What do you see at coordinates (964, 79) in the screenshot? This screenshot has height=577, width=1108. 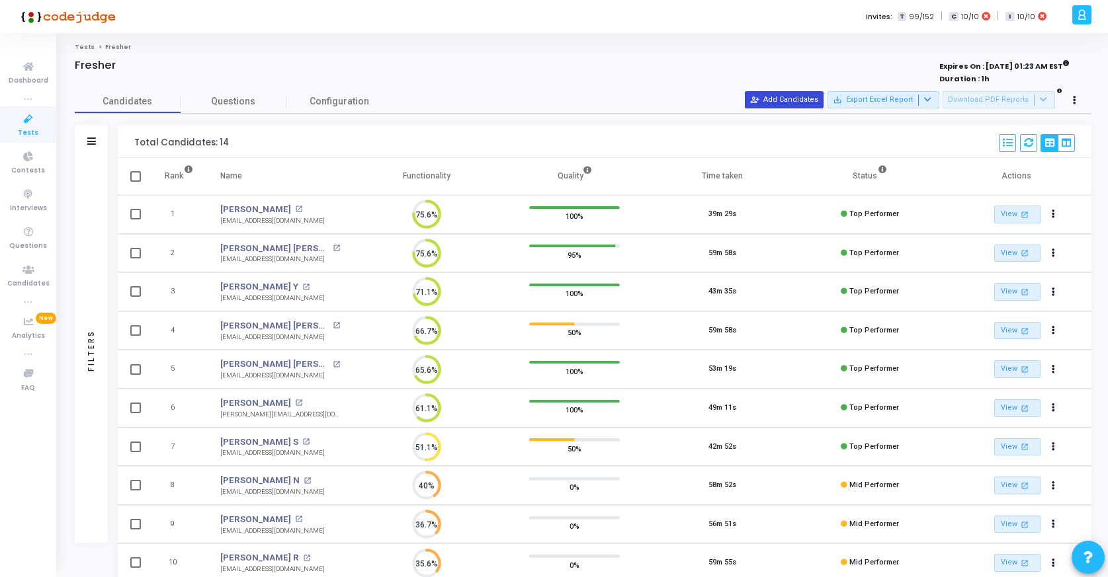 I see `strong: Duration : 1h` at bounding box center [964, 79].